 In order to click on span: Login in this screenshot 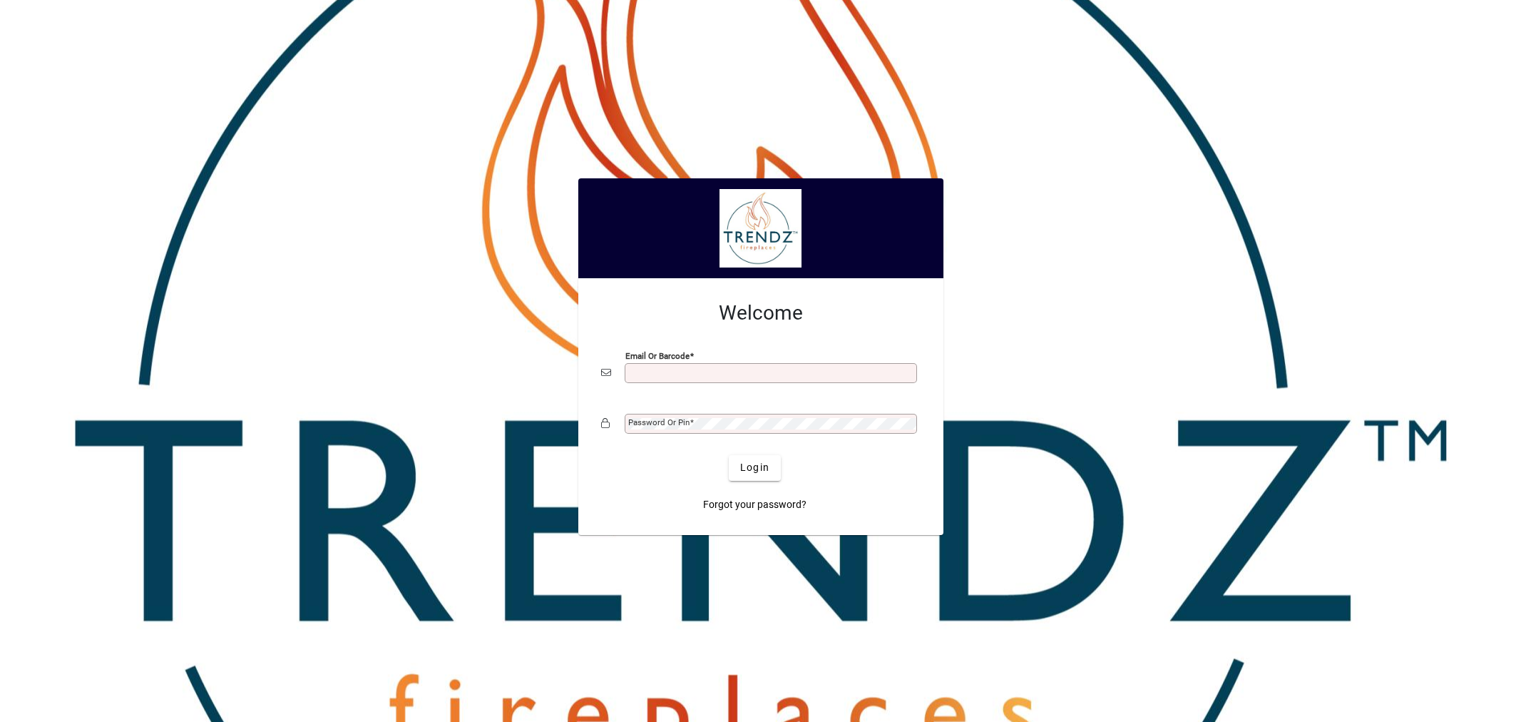, I will do `click(755, 467)`.